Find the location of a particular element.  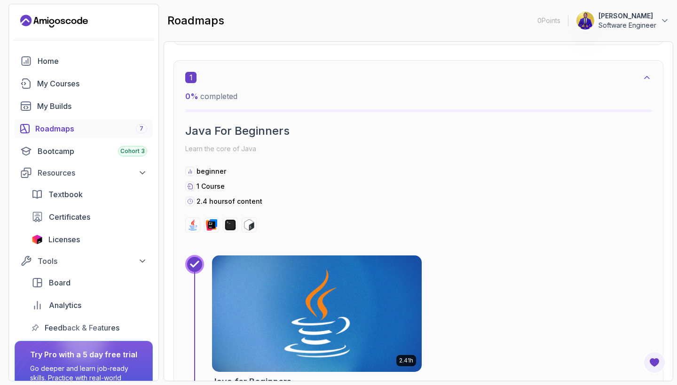

button: Open Feedback Button is located at coordinates (654, 363).